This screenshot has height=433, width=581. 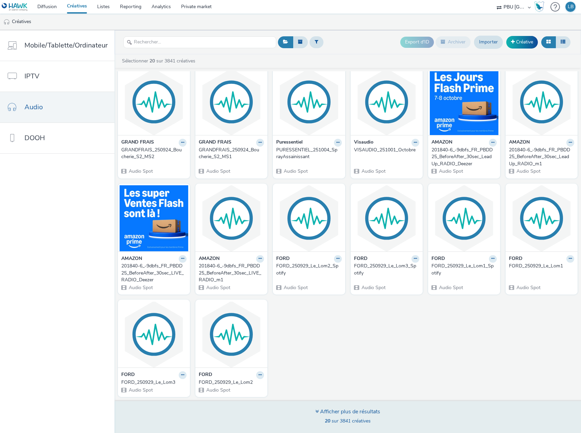 What do you see at coordinates (386, 102) in the screenshot?
I see `img: VISAUDIO_251001_Octobre visual` at bounding box center [386, 102].